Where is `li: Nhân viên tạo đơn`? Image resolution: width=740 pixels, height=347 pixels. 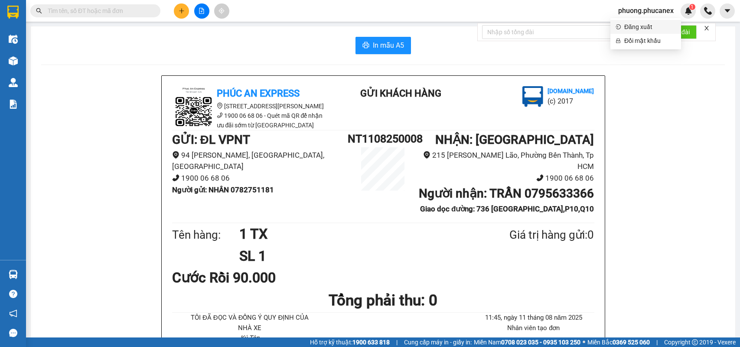 li: Nhân viên tạo đơn is located at coordinates (533, 329).